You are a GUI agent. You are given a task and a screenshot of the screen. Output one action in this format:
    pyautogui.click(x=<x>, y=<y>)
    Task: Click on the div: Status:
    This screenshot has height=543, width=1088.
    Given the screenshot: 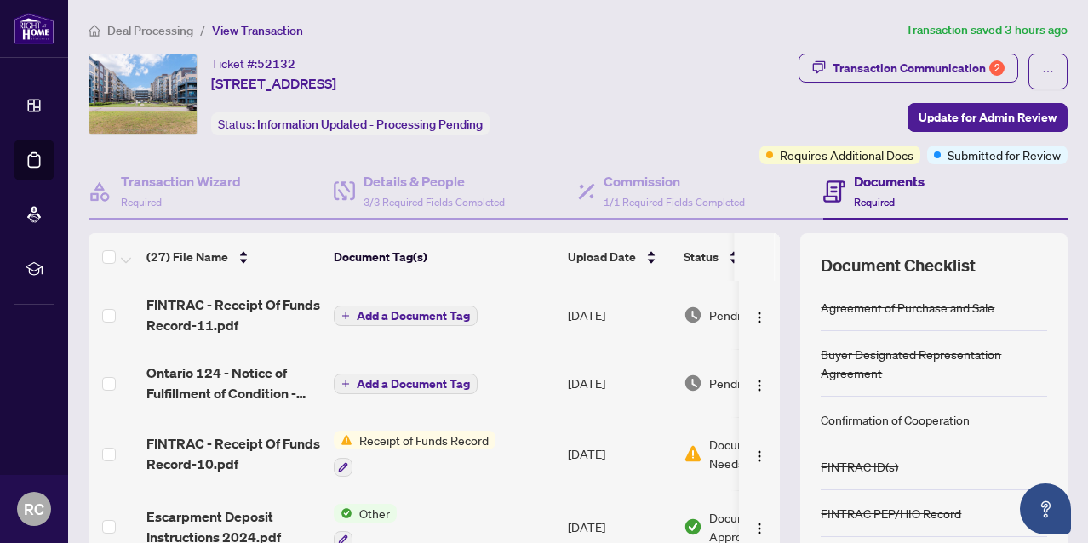 What is the action you would take?
    pyautogui.click(x=350, y=123)
    